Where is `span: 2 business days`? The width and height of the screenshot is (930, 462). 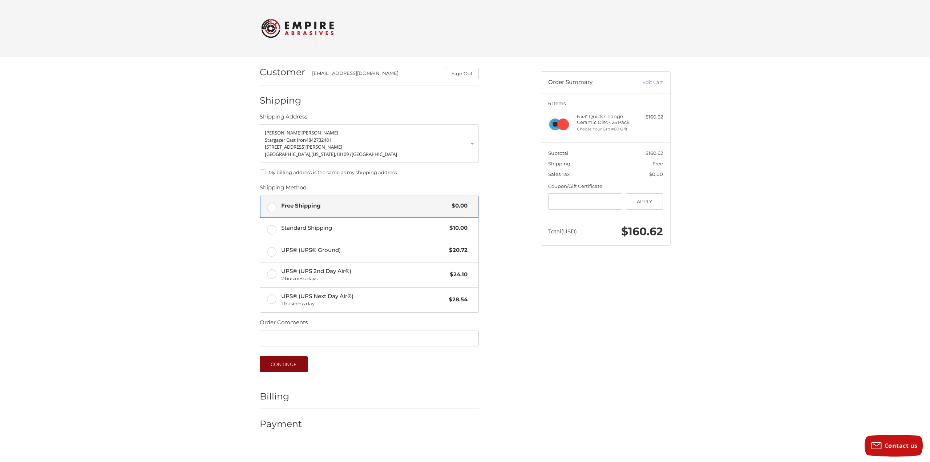
span: 2 business days is located at coordinates (364, 279).